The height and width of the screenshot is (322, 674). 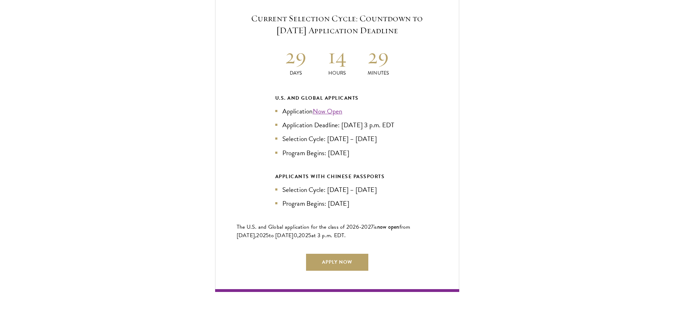 What do you see at coordinates (327, 111) in the screenshot?
I see `a: Now Open` at bounding box center [327, 111].